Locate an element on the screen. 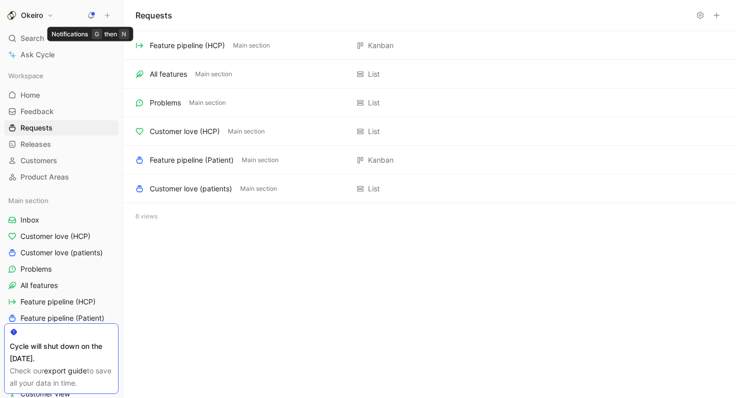 The image size is (736, 398). div: Main sectionInboxCustomer love (HCP)Customer love (patients)ProblemsAll featuresFeature pipeline ... is located at coordinates (61, 259).